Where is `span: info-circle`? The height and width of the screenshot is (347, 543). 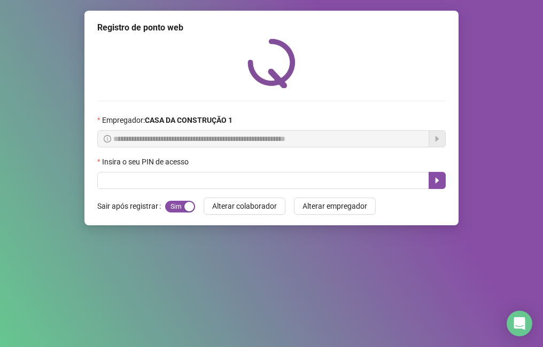 span: info-circle is located at coordinates (107, 139).